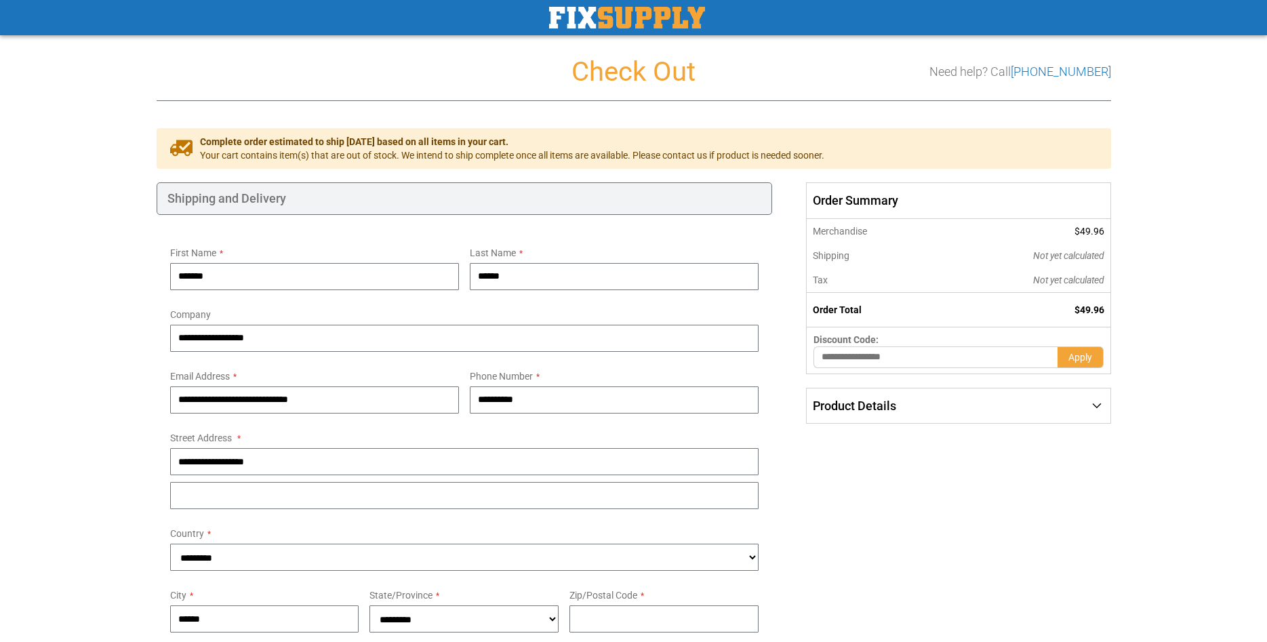 The width and height of the screenshot is (1267, 642). What do you see at coordinates (178, 595) in the screenshot?
I see `span: City` at bounding box center [178, 595].